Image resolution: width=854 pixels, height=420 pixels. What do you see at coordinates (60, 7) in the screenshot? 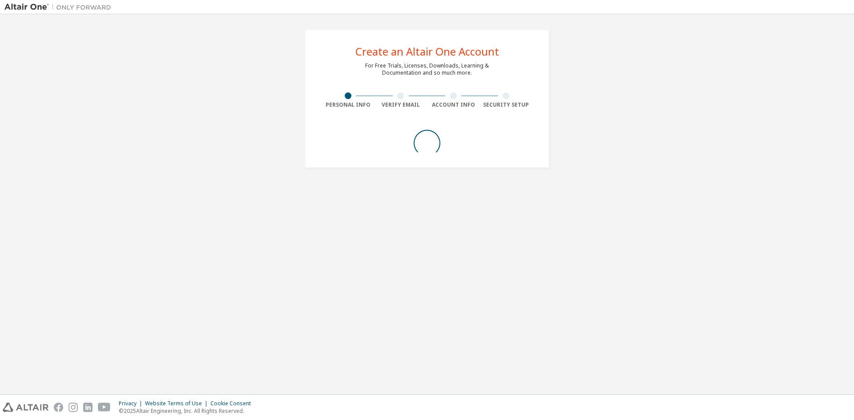
I see `img: Altair One` at bounding box center [60, 7].